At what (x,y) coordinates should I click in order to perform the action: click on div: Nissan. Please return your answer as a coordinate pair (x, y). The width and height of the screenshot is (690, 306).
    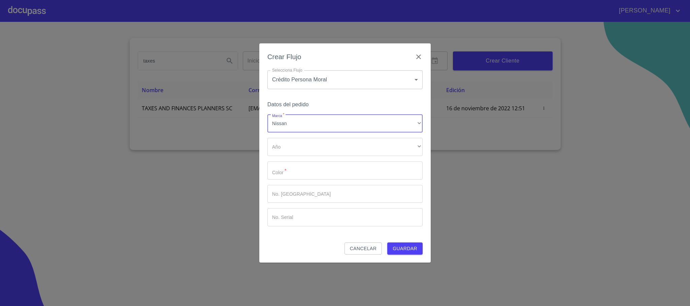
    Looking at the image, I should click on (345, 124).